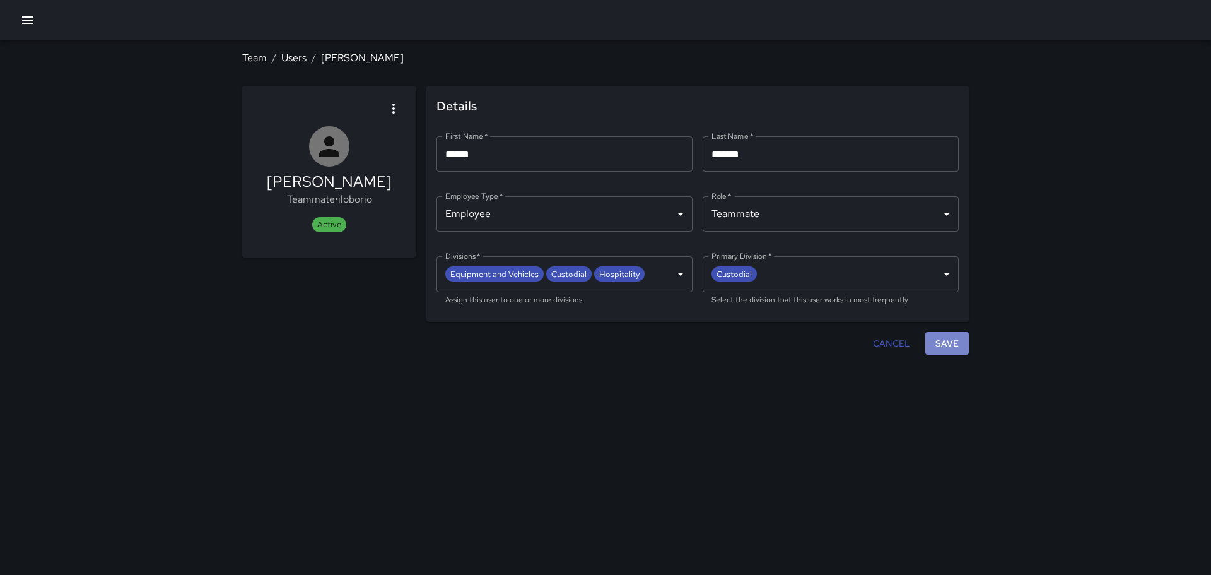 This screenshot has height=575, width=1211. Describe the element at coordinates (831, 214) in the screenshot. I see `div: Teammate` at that location.